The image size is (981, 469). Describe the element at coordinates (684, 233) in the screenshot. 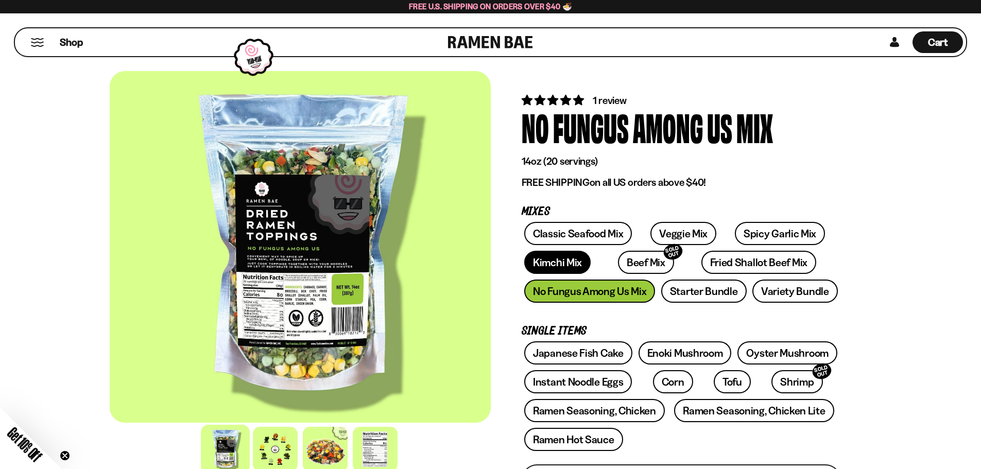

I see `a: Veggie Mix` at that location.